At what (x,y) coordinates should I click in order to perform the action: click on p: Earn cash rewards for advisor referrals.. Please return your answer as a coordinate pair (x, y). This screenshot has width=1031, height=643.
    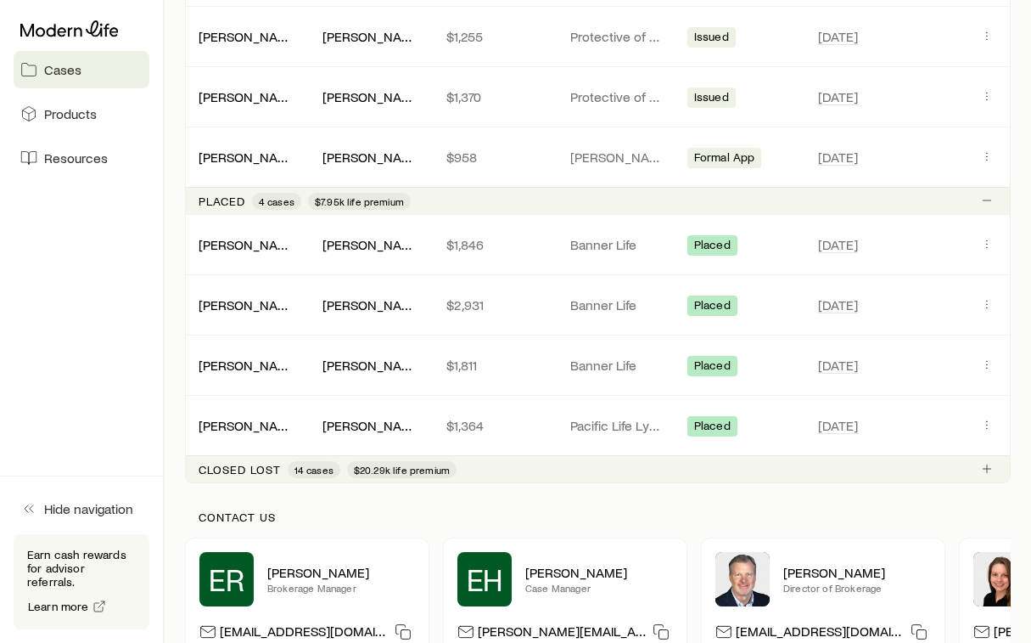
    Looking at the image, I should click on (82, 568).